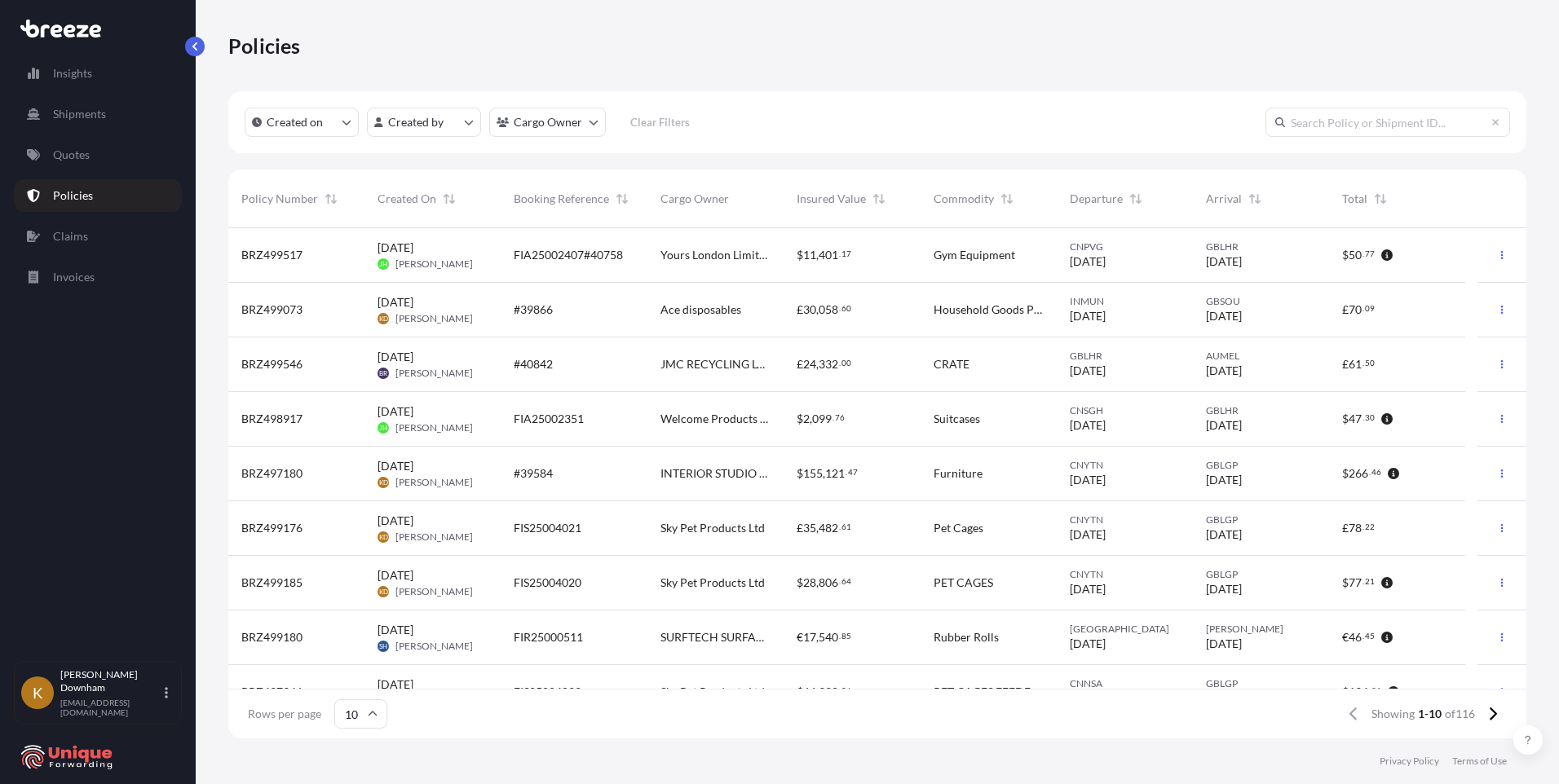 The width and height of the screenshot is (1559, 784). Describe the element at coordinates (806, 419) in the screenshot. I see `span: 2` at that location.